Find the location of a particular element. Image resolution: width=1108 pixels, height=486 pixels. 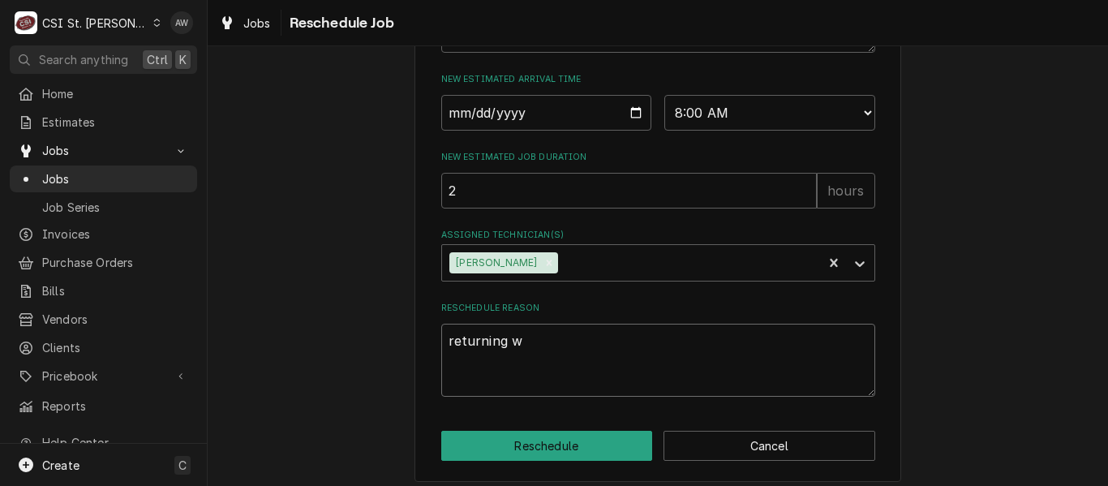

label: New Estimated Job Duration is located at coordinates (658, 157).